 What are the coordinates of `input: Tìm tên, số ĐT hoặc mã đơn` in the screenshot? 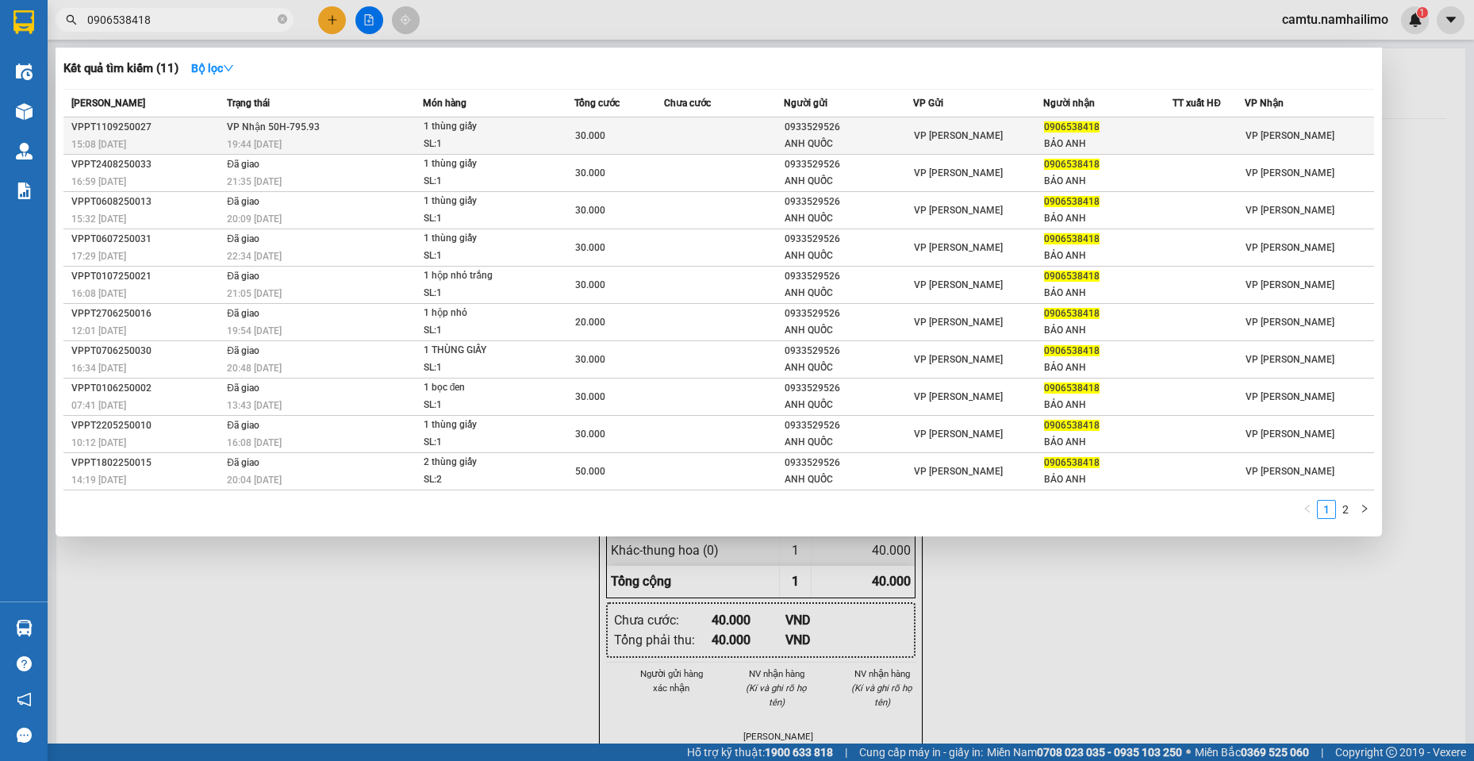 It's located at (181, 20).